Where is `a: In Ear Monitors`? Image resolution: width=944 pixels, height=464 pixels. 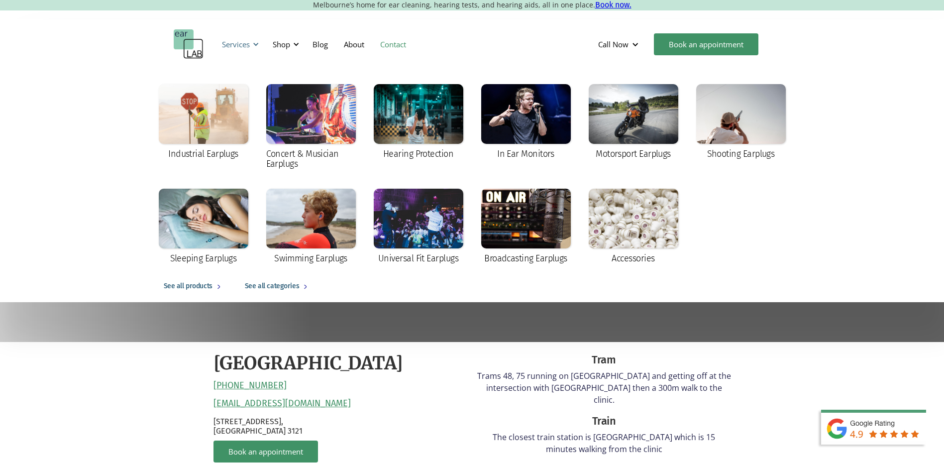
a: In Ear Monitors is located at coordinates (526, 122).